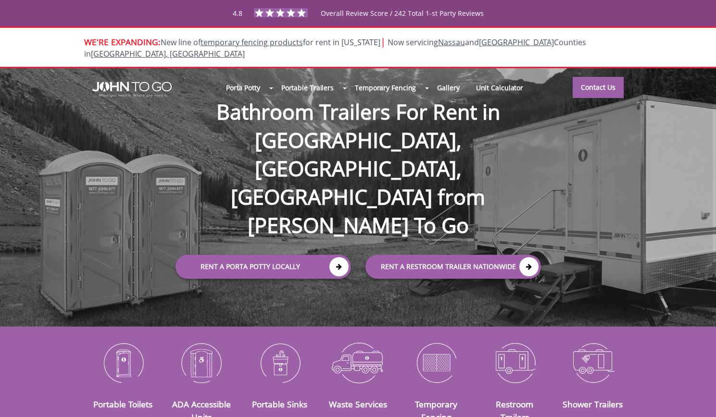 This screenshot has height=417, width=716. I want to click on a: Portable Sinks, so click(279, 404).